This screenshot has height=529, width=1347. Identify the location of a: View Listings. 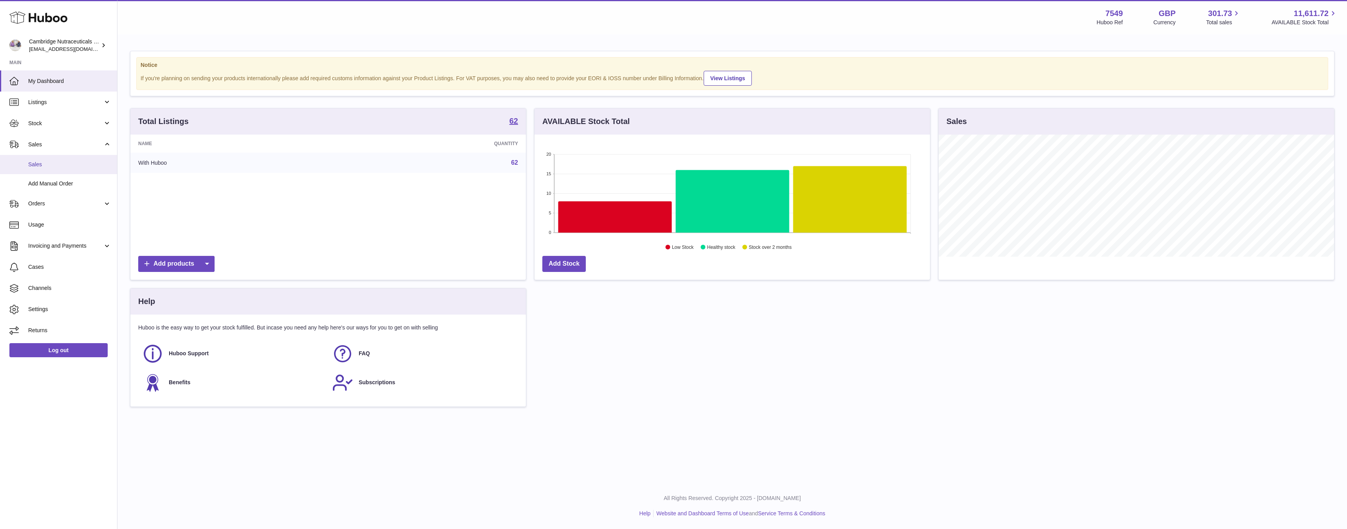
(728, 78).